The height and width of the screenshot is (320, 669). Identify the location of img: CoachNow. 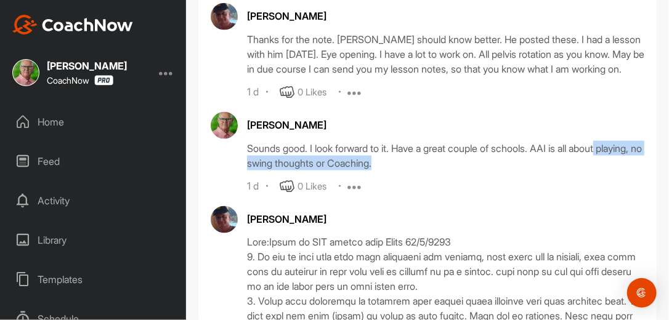
(73, 25).